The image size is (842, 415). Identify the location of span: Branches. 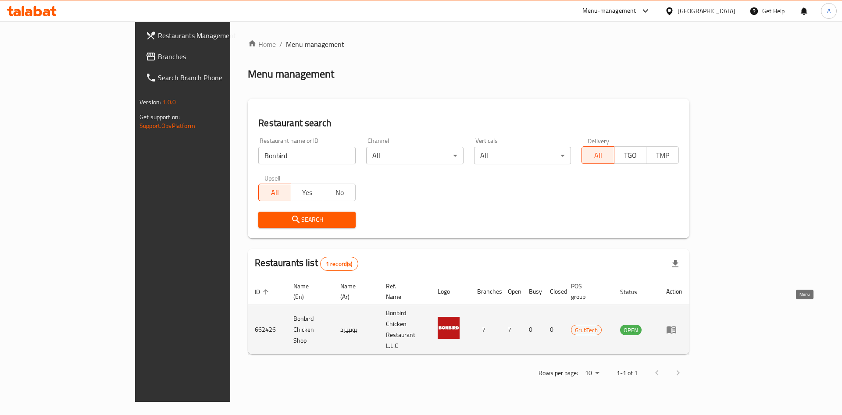
(213, 57).